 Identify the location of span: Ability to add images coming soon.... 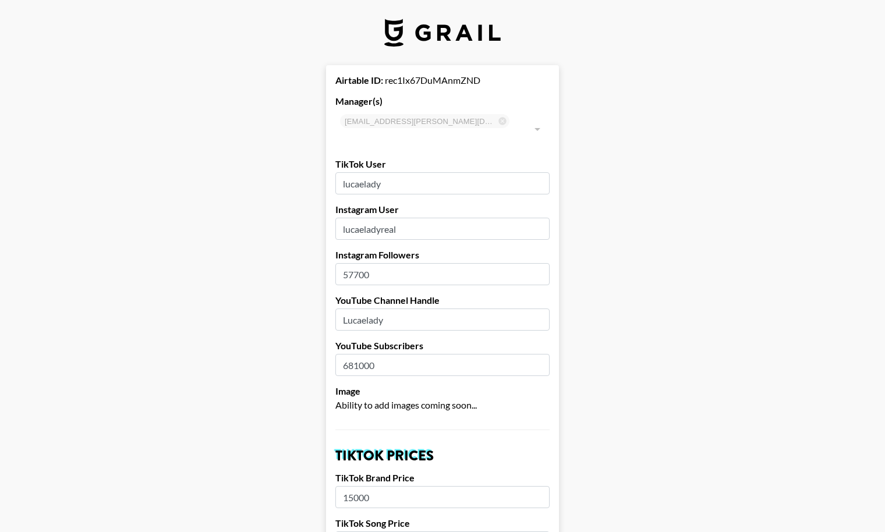
(406, 405).